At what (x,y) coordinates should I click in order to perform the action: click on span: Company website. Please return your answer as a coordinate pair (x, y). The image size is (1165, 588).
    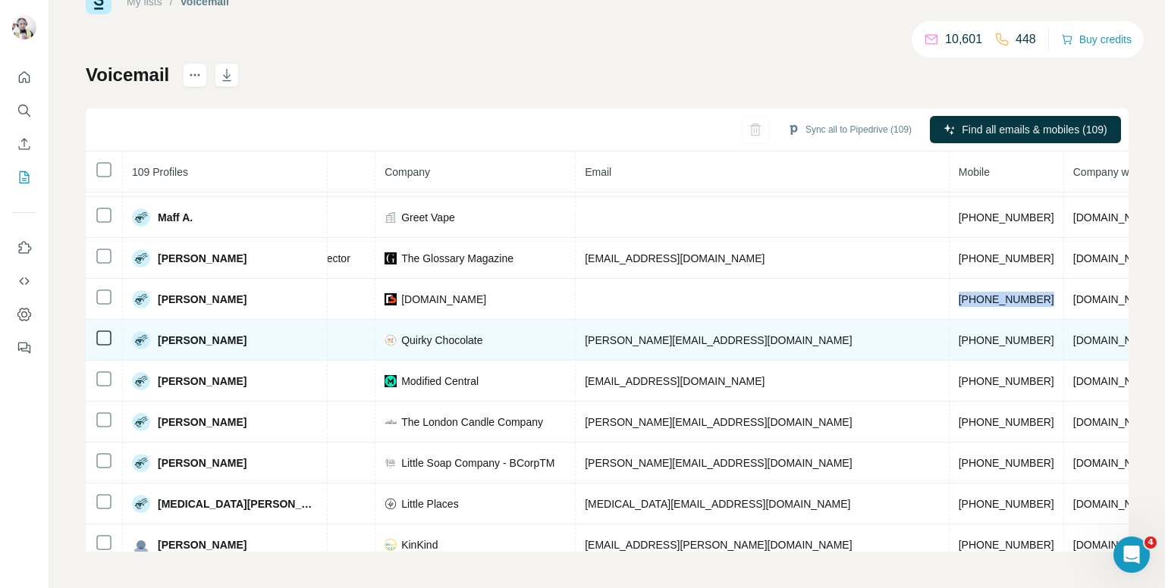
    Looking at the image, I should click on (1115, 172).